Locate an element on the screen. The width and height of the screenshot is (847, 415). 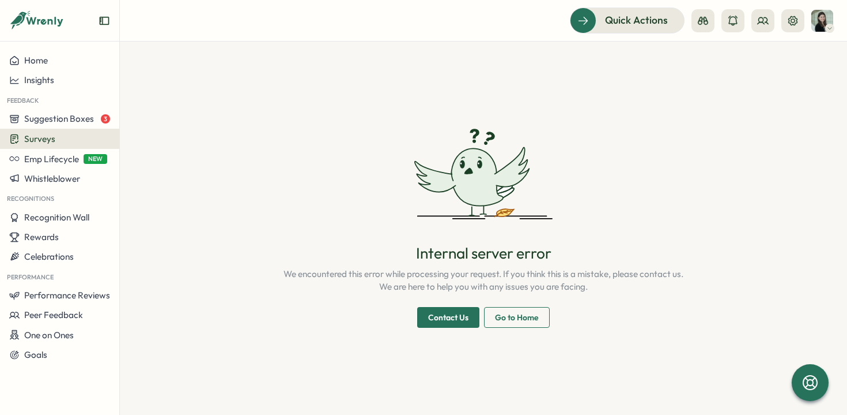
p: Internal server error is located at coordinates (484, 253).